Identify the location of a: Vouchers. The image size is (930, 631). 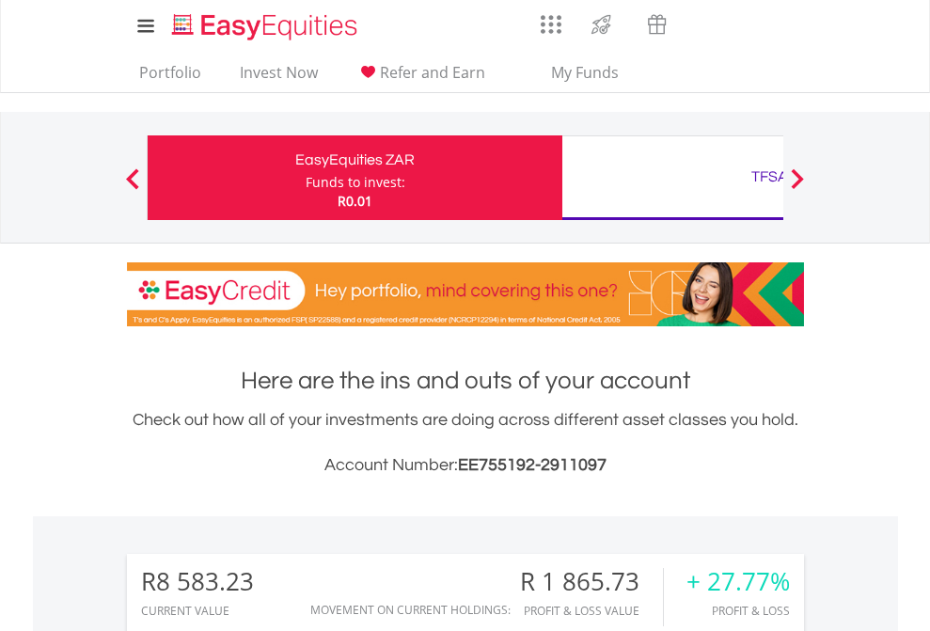
(656, 22).